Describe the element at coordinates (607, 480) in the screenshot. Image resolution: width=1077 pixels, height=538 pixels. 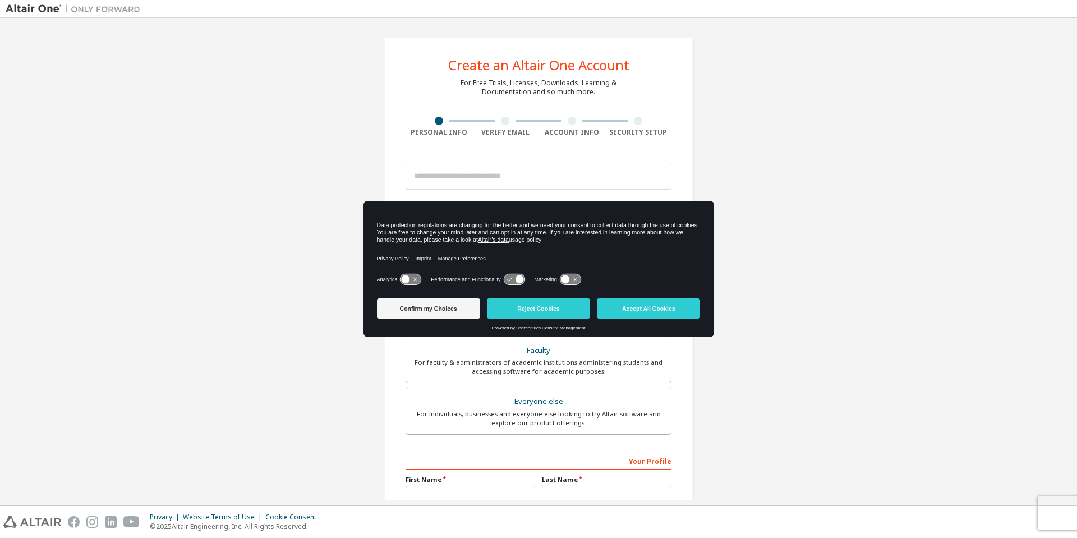
I see `label: Last Name` at that location.